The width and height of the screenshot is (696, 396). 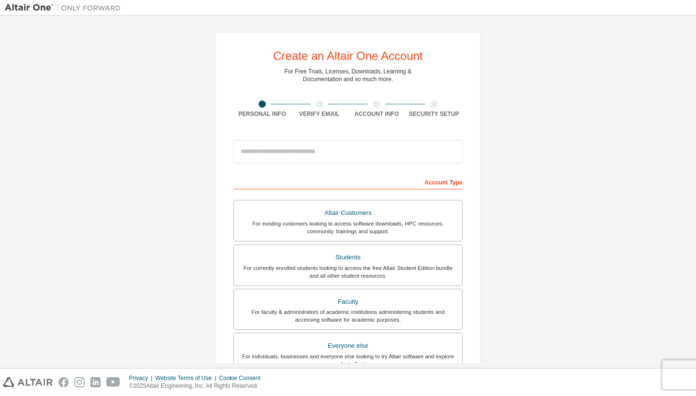 I want to click on div: Privacy, so click(x=142, y=378).